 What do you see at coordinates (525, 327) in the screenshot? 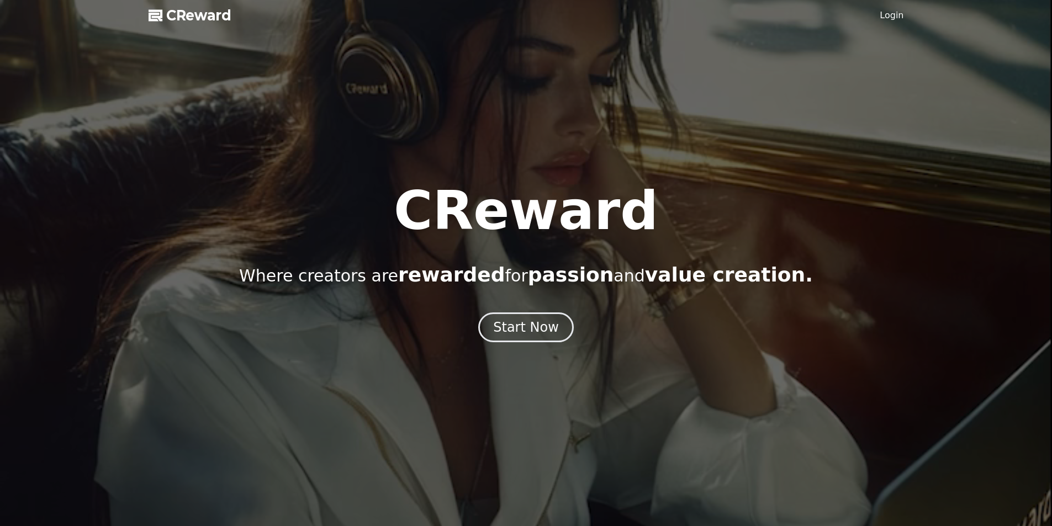
I see `div: Start Now` at bounding box center [525, 327].